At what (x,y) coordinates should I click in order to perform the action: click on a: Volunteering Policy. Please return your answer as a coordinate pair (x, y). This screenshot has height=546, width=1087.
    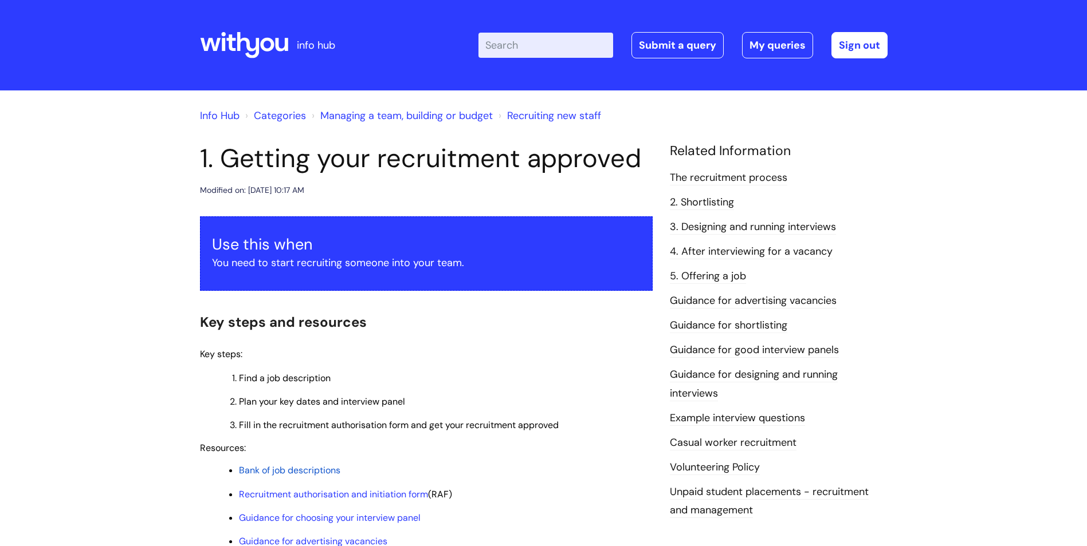
    Looking at the image, I should click on (714, 468).